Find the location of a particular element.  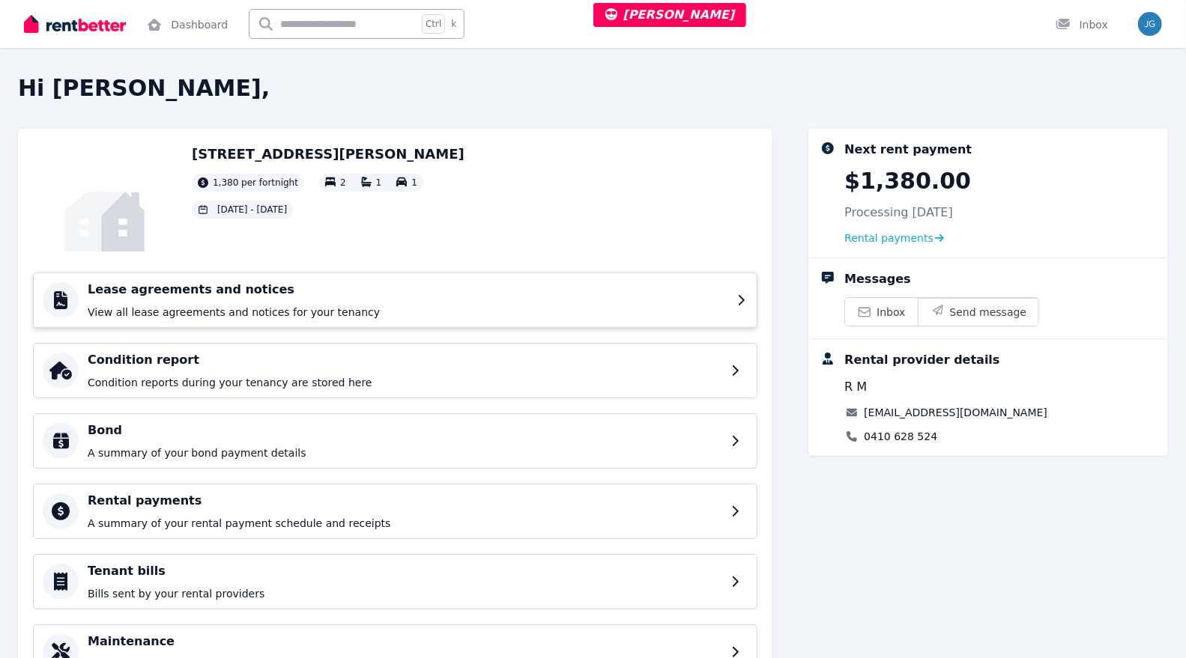

button: Send message is located at coordinates (978, 312).